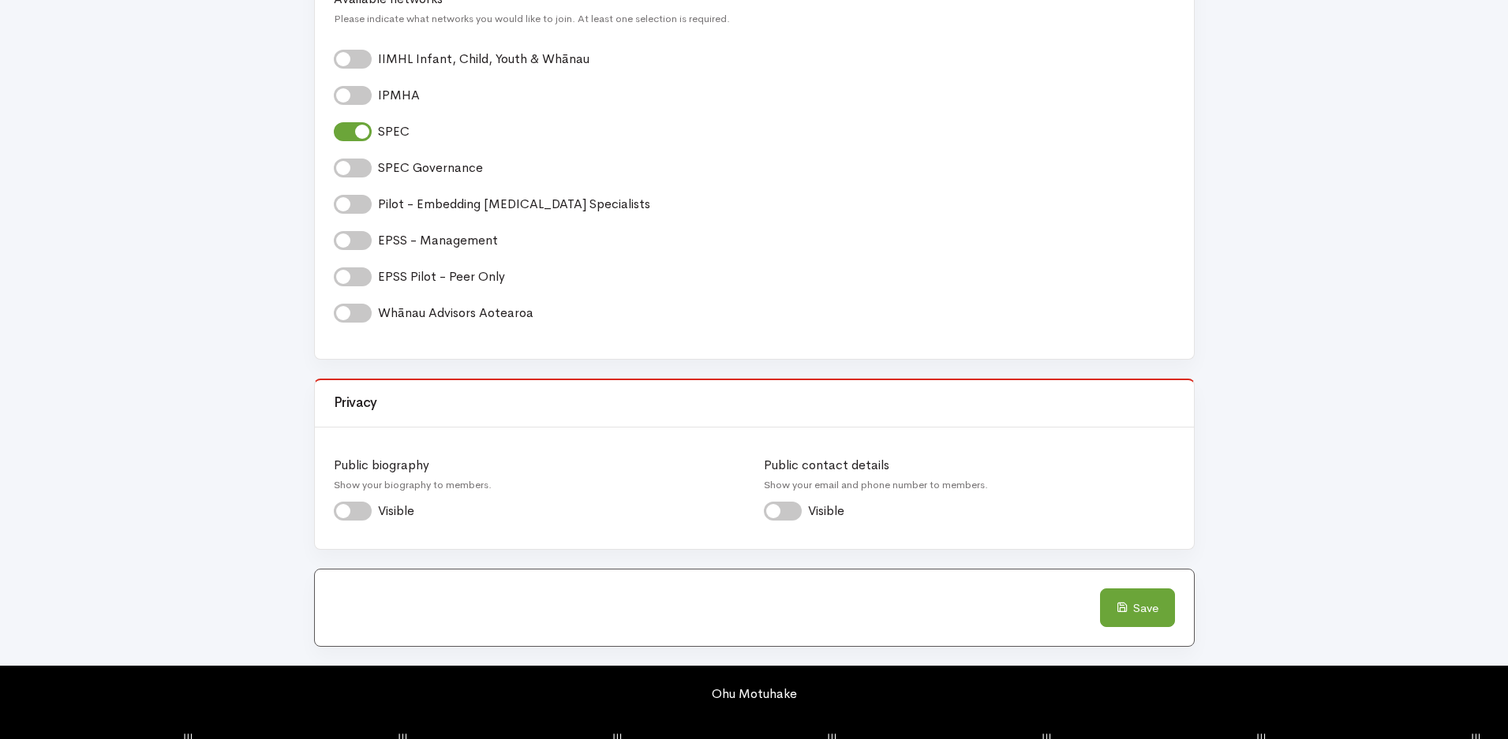  I want to click on label: Whānau Advisors Aotearoa, so click(461, 313).